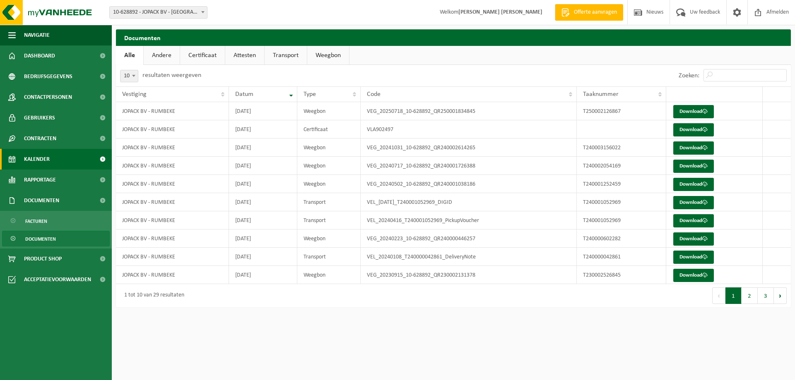 The width and height of the screenshot is (795, 380). What do you see at coordinates (48, 97) in the screenshot?
I see `span: Contactpersonen` at bounding box center [48, 97].